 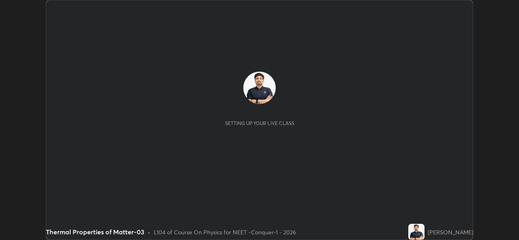 What do you see at coordinates (95, 232) in the screenshot?
I see `div: Thermal Properties of Matter-03` at bounding box center [95, 232].